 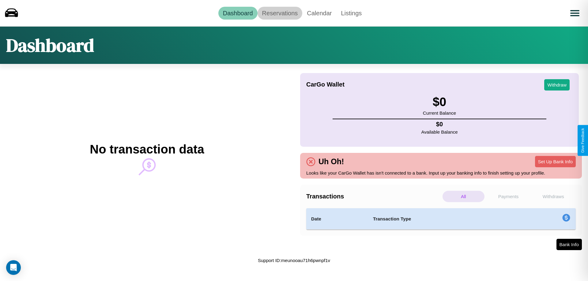 What do you see at coordinates (337, 219) in the screenshot?
I see `h4: Date` at bounding box center [337, 219].